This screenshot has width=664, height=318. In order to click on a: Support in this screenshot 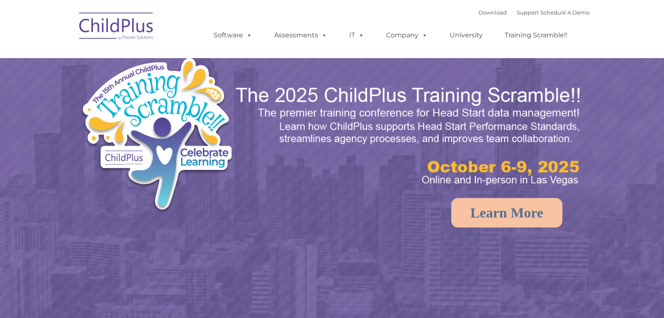, I will do `click(528, 12)`.